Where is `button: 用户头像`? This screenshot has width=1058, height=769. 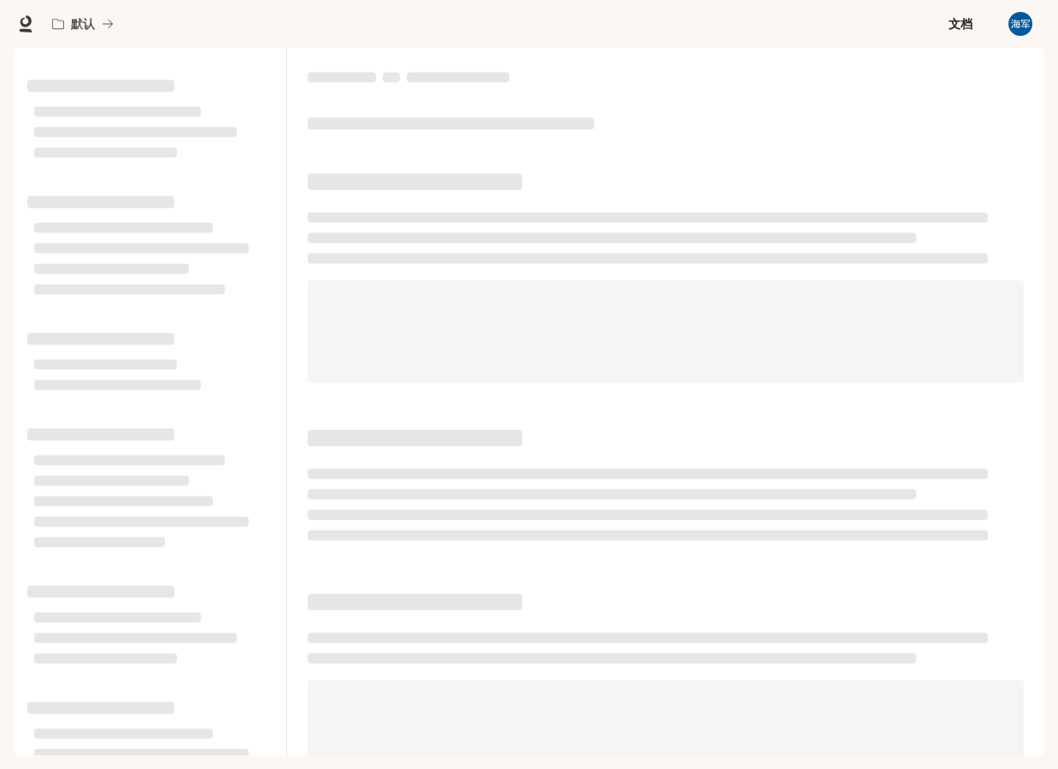
button: 用户头像 is located at coordinates (1020, 24).